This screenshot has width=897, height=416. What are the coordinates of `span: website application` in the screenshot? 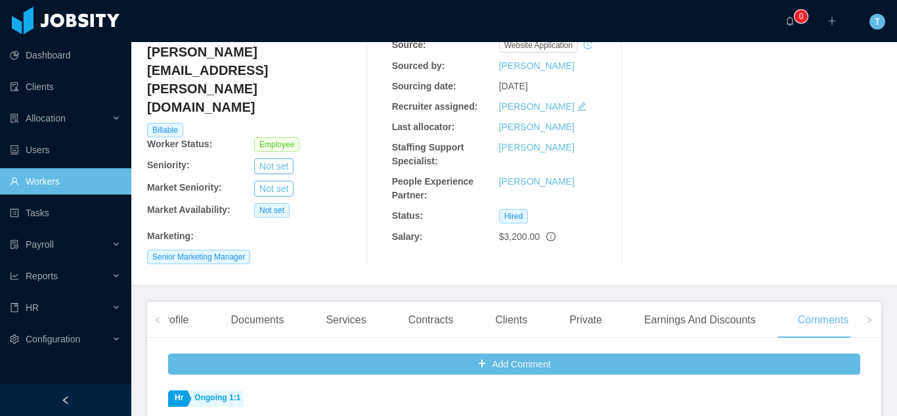 It's located at (538, 45).